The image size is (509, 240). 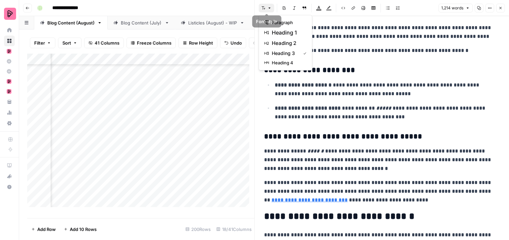 What do you see at coordinates (9, 166) in the screenshot?
I see `a: AirOps Academy` at bounding box center [9, 166].